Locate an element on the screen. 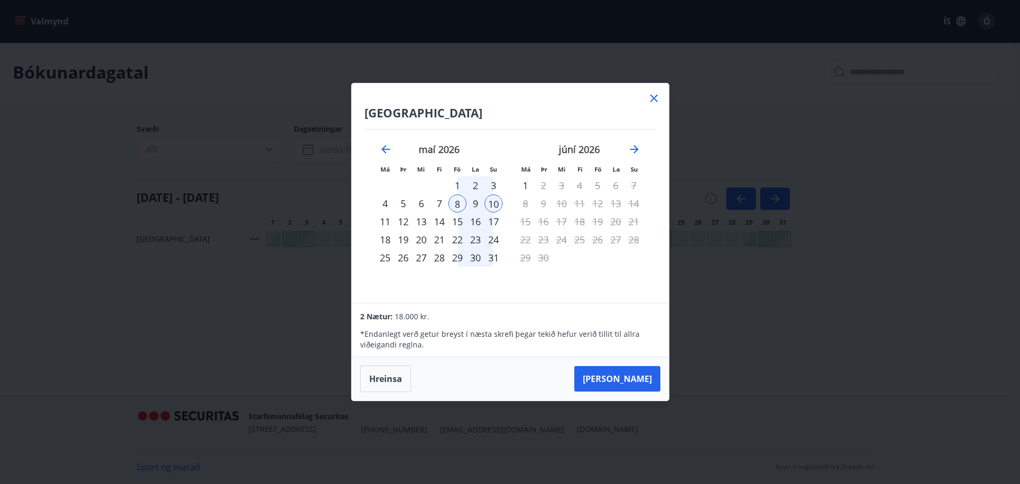 The width and height of the screenshot is (1020, 484). td: Choose þriðjudagur, 26. maí 2026 as your check-in date. It’s available. is located at coordinates (403, 258).